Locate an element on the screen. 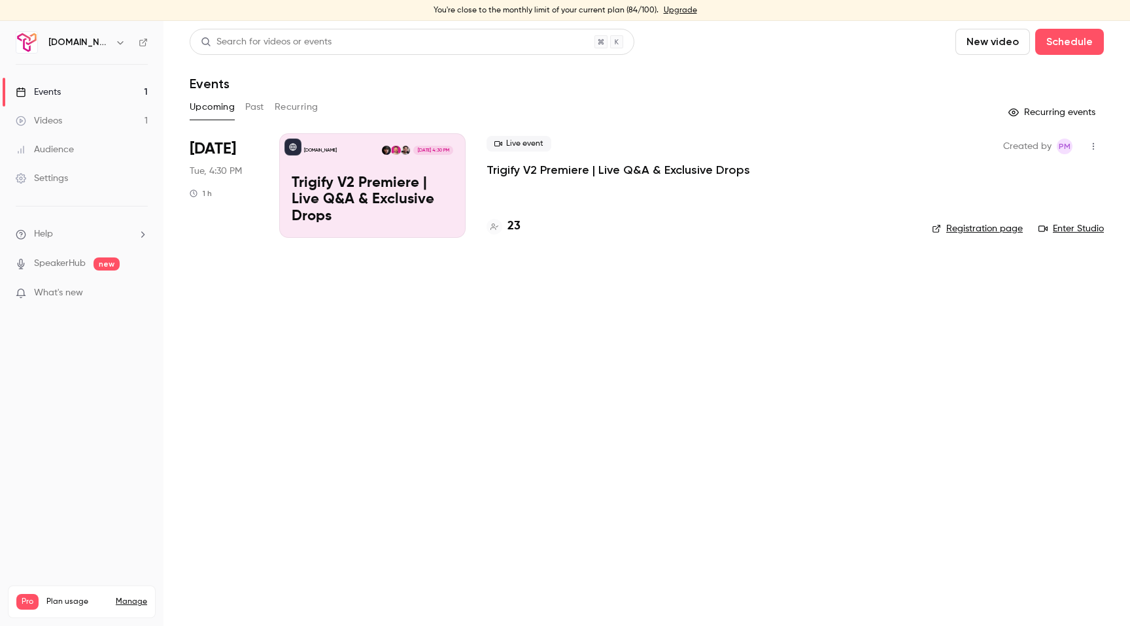 The image size is (1130, 626). a: Manage is located at coordinates (131, 602).